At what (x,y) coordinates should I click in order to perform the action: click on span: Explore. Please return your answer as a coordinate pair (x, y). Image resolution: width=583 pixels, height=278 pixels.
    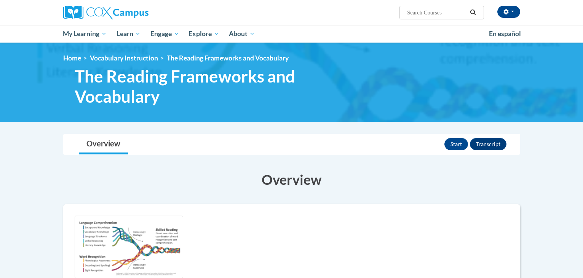
    Looking at the image, I should click on (204, 34).